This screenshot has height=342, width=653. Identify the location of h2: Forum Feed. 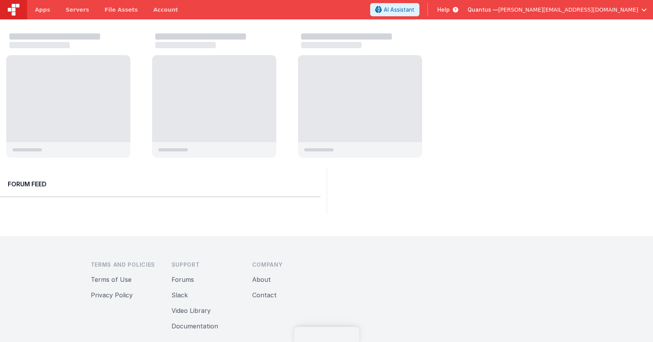
(160, 184).